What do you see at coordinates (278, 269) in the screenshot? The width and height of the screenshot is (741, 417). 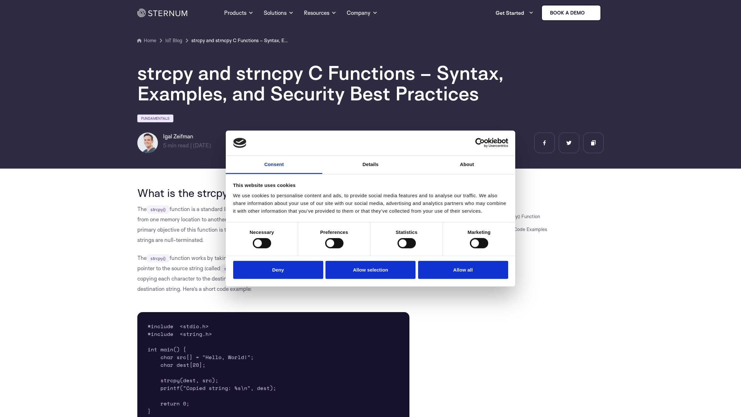 I see `button: Deny` at bounding box center [278, 269].